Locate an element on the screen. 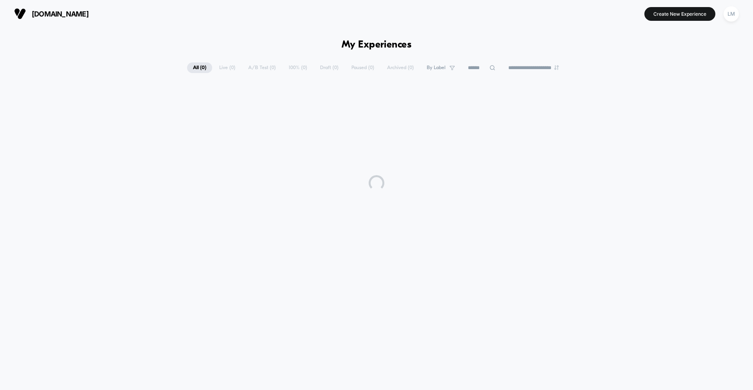 The height and width of the screenshot is (390, 753). span: All ( 0 ) is located at coordinates (200, 67).